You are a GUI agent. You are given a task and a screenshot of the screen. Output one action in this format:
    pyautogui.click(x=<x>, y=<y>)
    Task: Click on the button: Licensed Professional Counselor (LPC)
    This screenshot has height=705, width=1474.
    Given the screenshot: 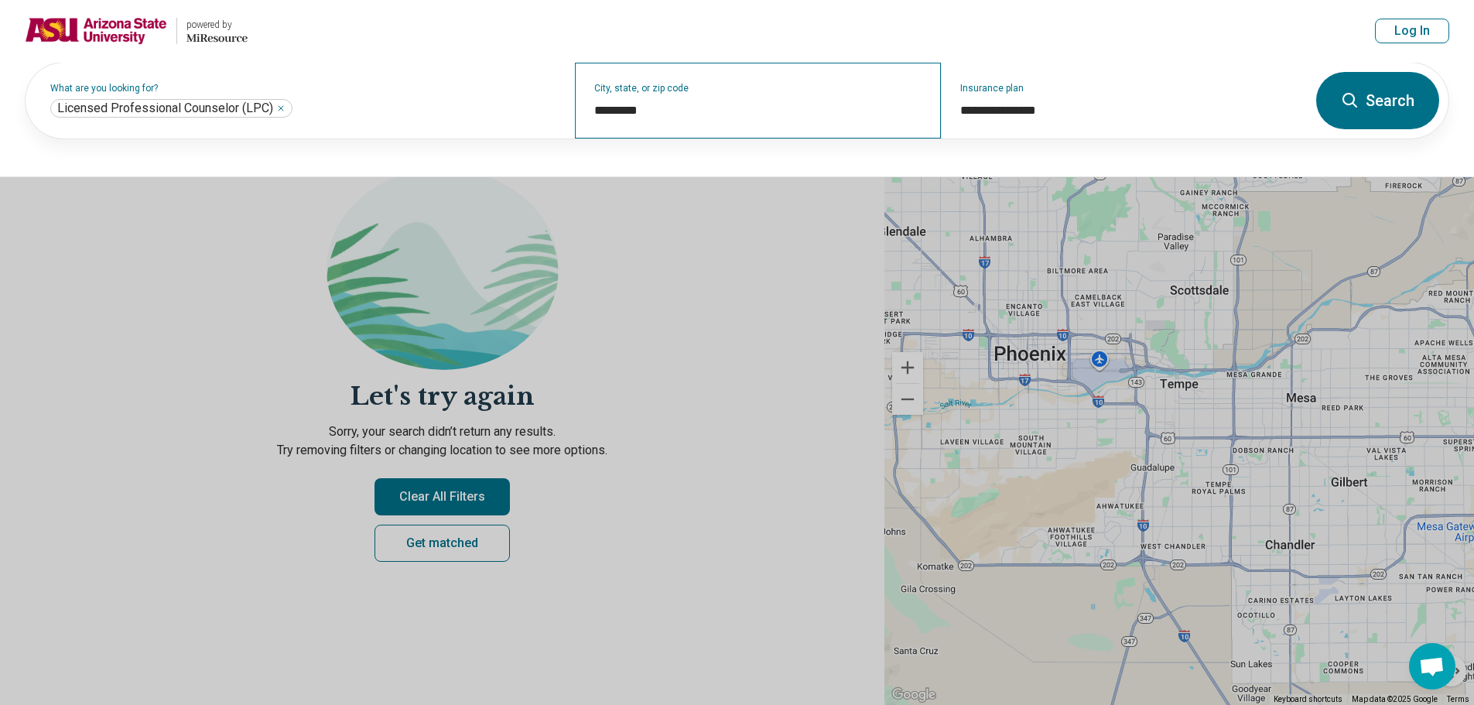 What is the action you would take?
    pyautogui.click(x=281, y=108)
    